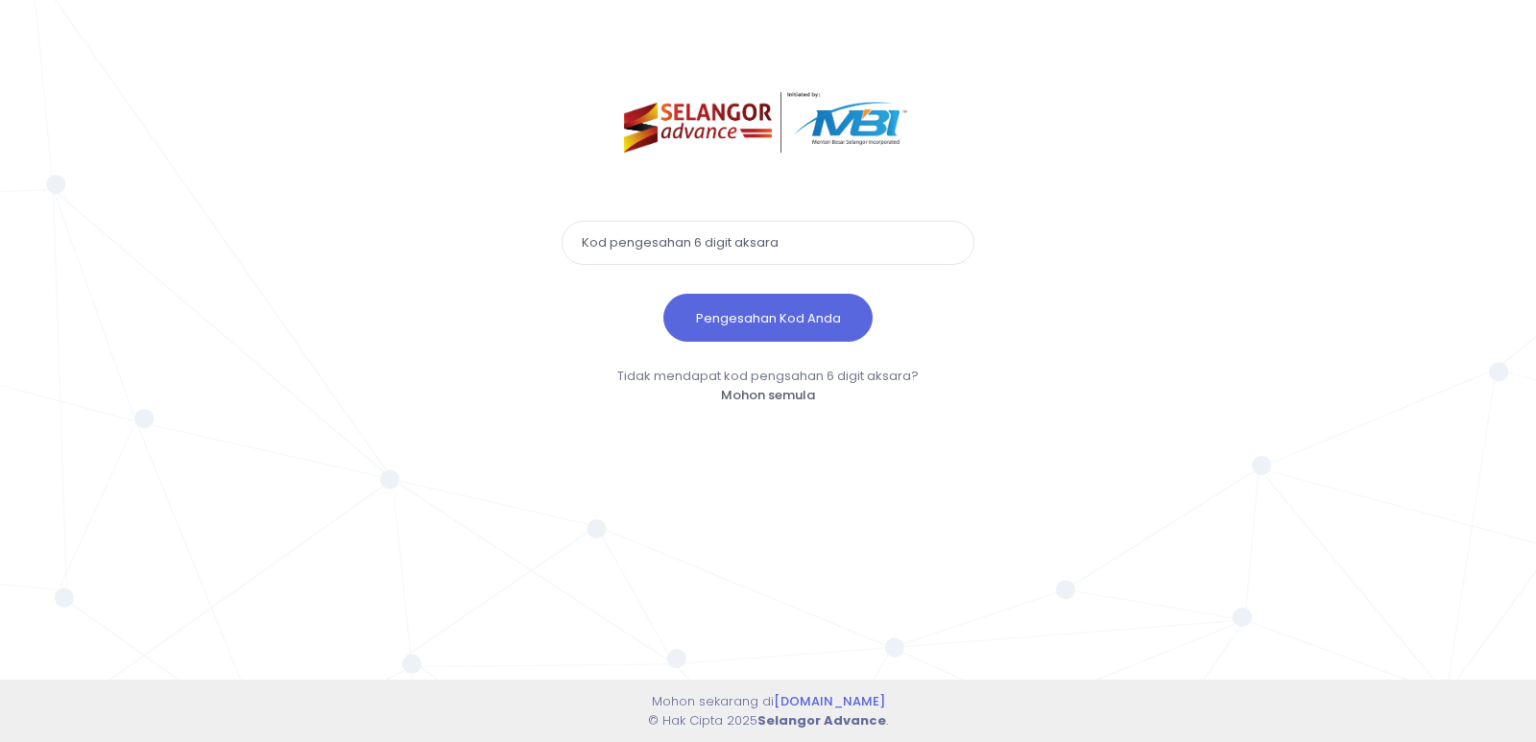 Image resolution: width=1536 pixels, height=742 pixels. Describe the element at coordinates (768, 395) in the screenshot. I see `a: Mohon semula` at that location.